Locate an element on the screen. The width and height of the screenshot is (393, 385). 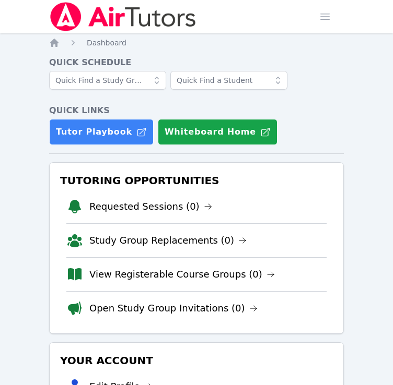
a: View Registerable Course Groups (0) is located at coordinates (182, 275).